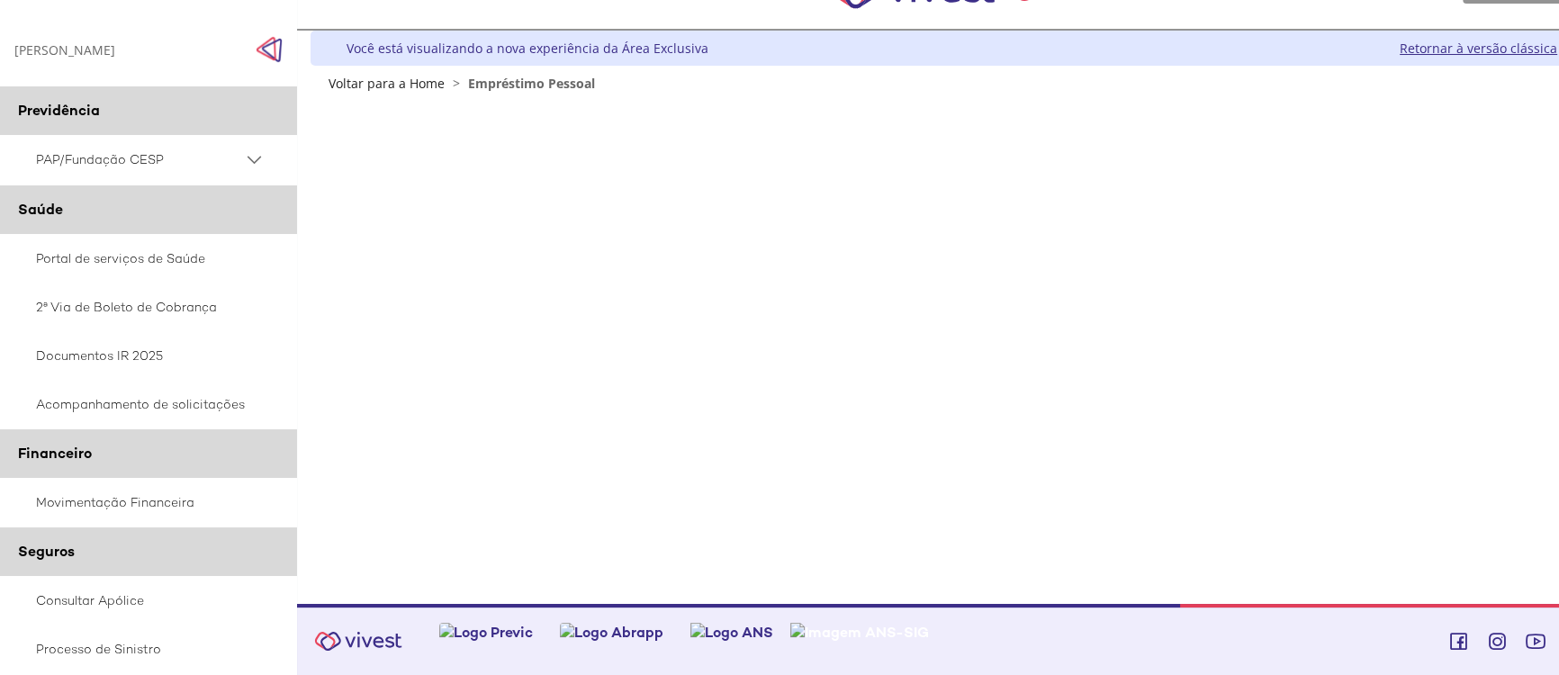  What do you see at coordinates (358, 641) in the screenshot?
I see `img: Vivest` at bounding box center [358, 641].